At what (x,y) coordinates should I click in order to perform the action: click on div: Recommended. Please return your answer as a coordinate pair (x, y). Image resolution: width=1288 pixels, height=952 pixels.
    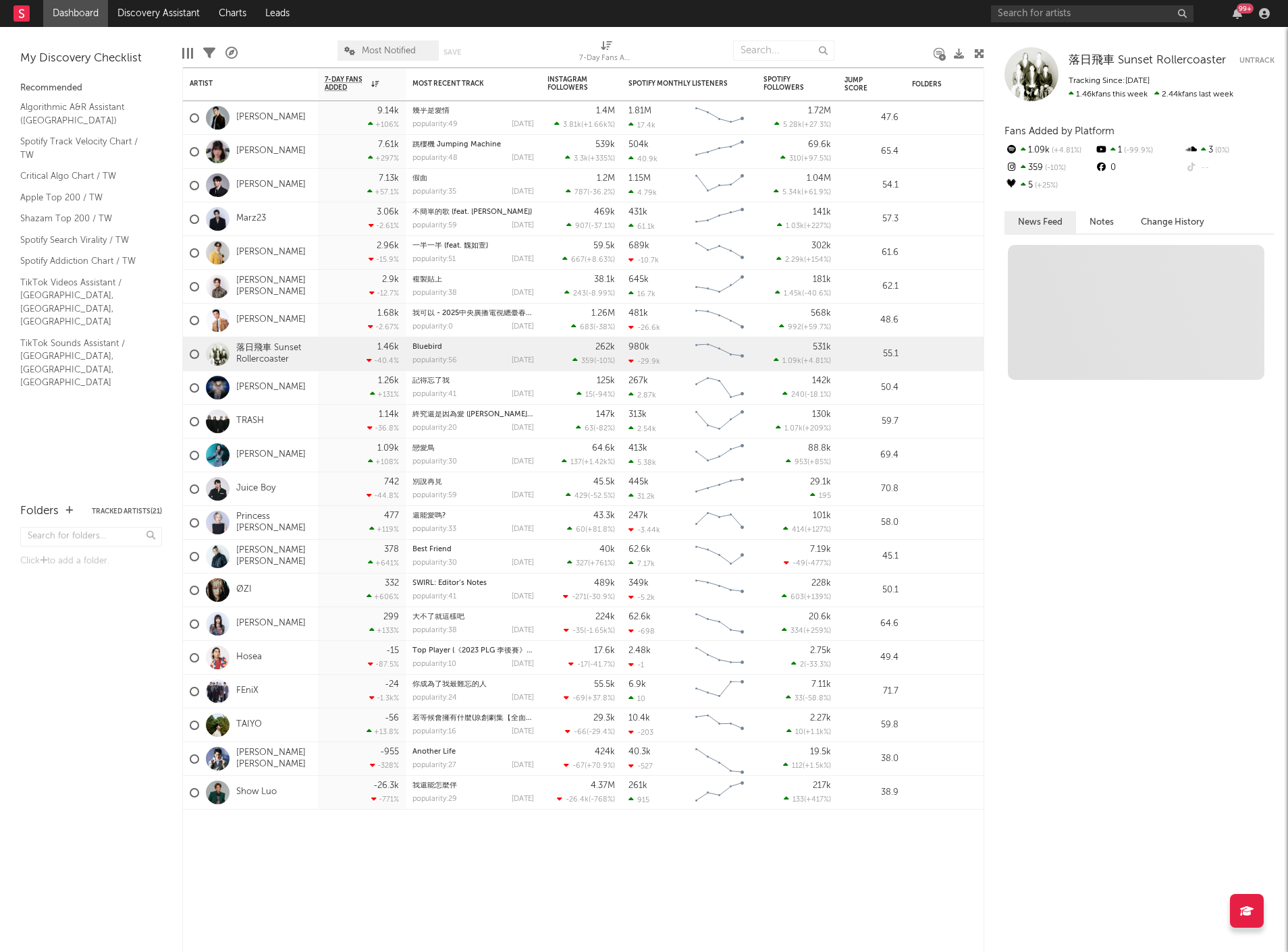
    Looking at the image, I should click on (91, 89).